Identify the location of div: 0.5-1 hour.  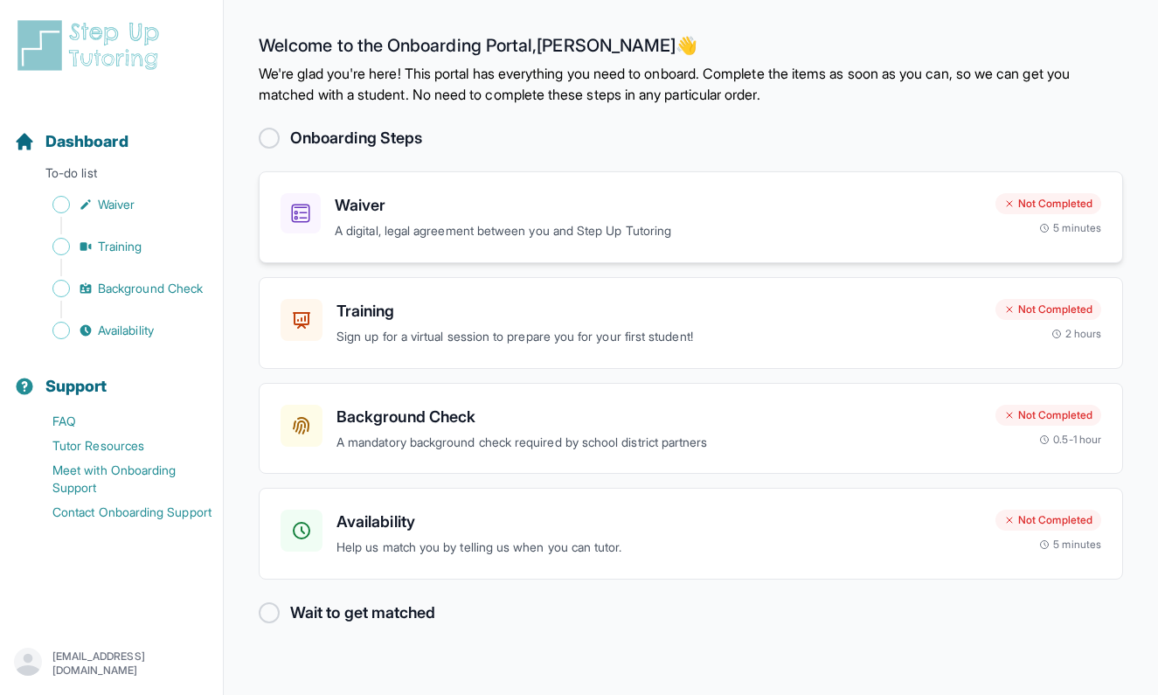
(1069, 440).